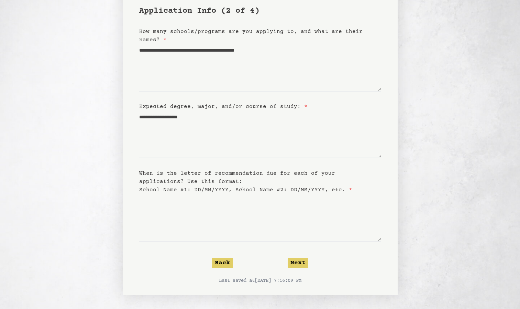 This screenshot has width=520, height=309. Describe the element at coordinates (246, 182) in the screenshot. I see `label: When is the letter of recommendation due for each of your applications? Use this format: School N...` at that location.